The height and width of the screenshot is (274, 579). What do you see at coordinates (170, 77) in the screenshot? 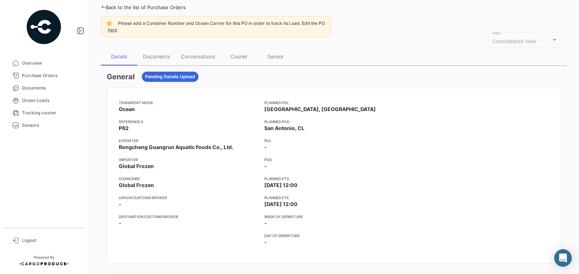
I see `span: Pending Details Upload` at bounding box center [170, 77].